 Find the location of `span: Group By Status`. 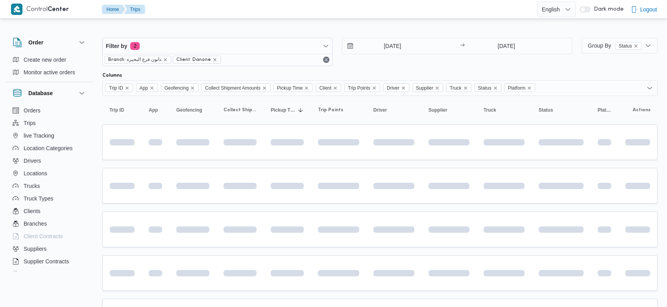

span: Group By Status is located at coordinates (614, 46).